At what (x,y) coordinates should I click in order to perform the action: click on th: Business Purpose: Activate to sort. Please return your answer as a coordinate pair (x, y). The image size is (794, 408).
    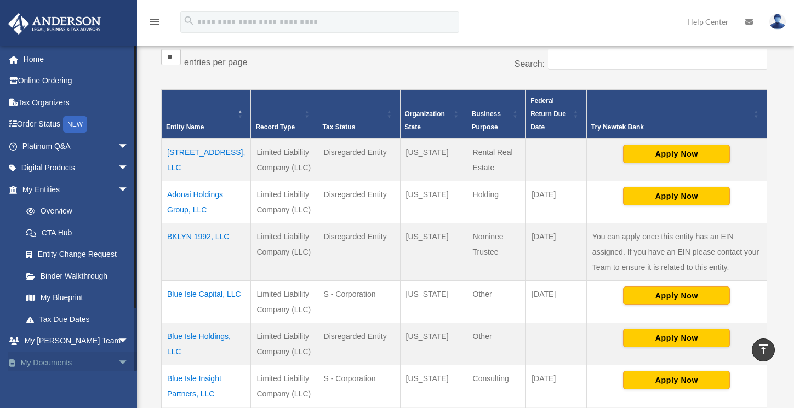
    Looking at the image, I should click on (497, 114).